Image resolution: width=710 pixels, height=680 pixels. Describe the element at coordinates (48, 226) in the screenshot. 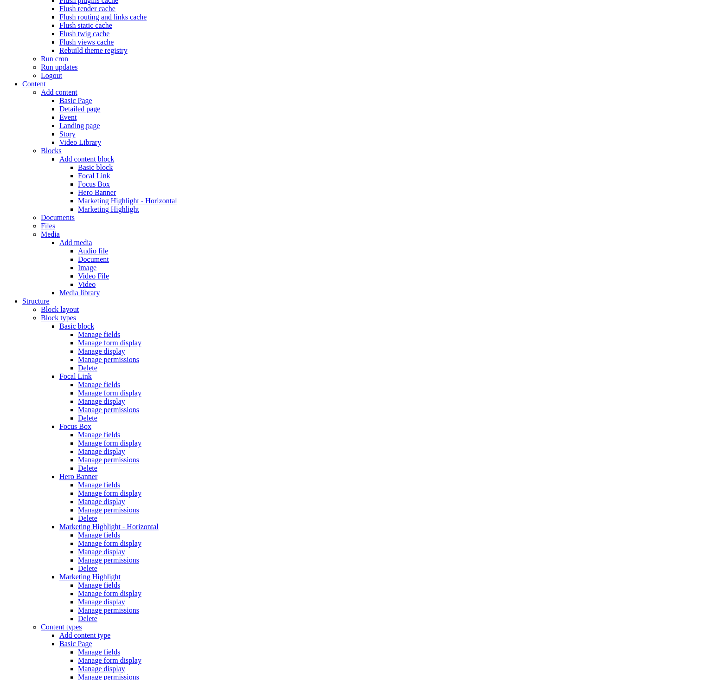

I see `a: Files` at that location.